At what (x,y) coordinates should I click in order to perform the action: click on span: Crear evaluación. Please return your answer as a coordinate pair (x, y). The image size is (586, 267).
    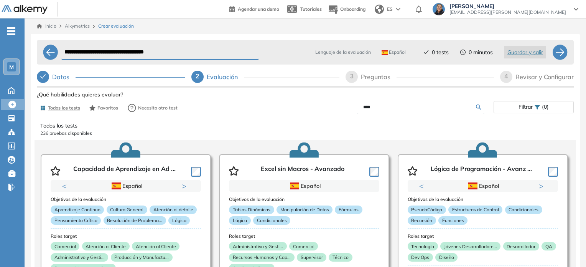
    Looking at the image, I should click on (116, 26).